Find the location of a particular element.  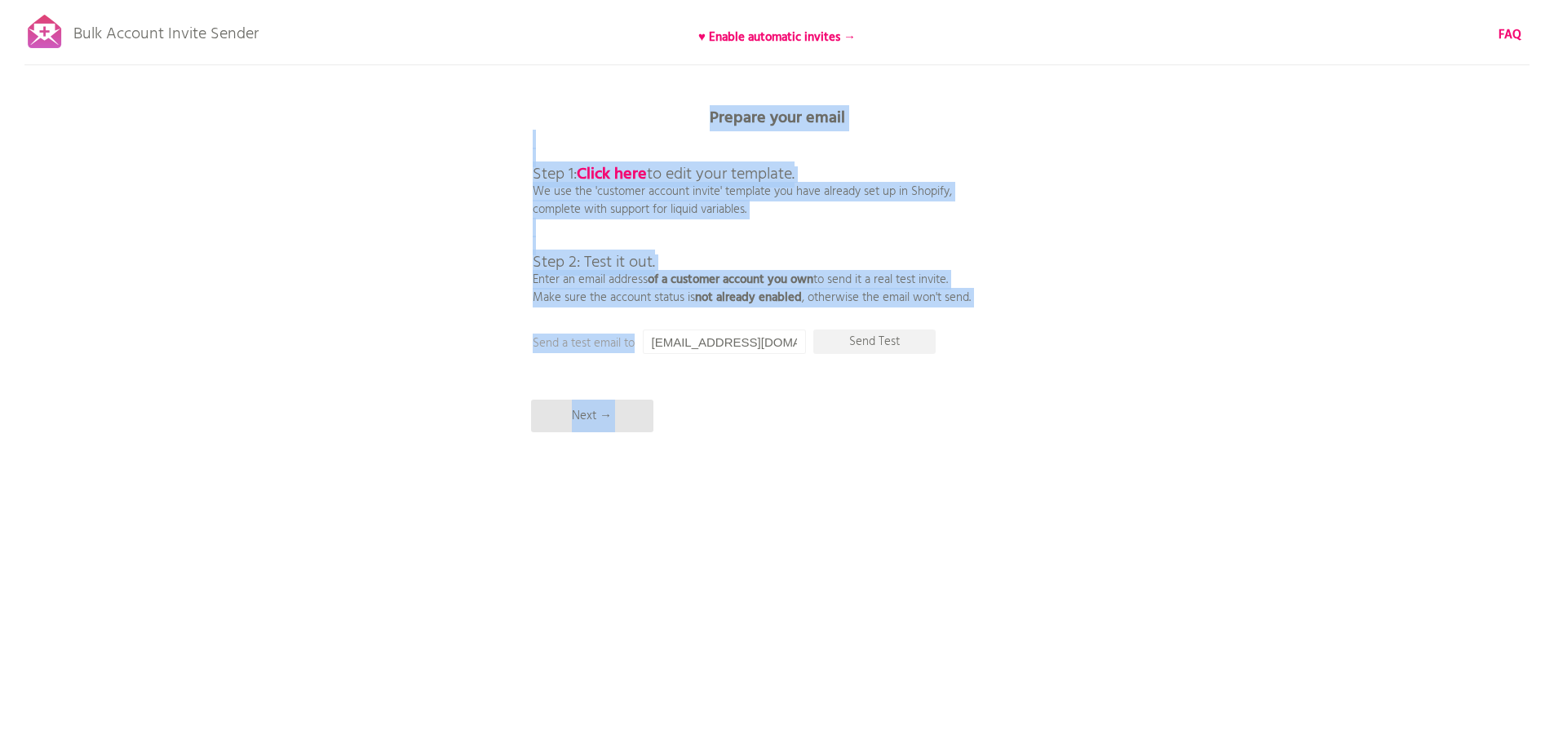

a: Click here is located at coordinates (612, 175).